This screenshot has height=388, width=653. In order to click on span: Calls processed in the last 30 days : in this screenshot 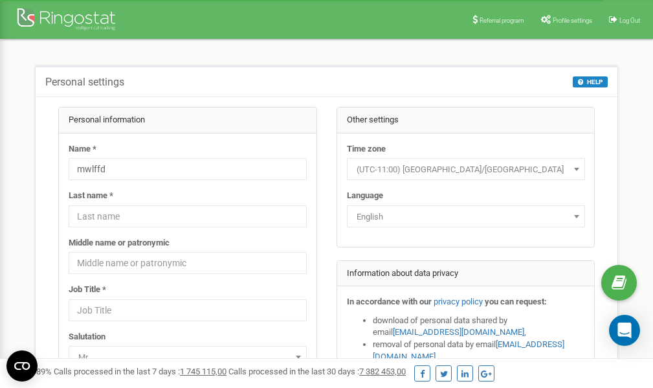, I will do `click(317, 371)`.